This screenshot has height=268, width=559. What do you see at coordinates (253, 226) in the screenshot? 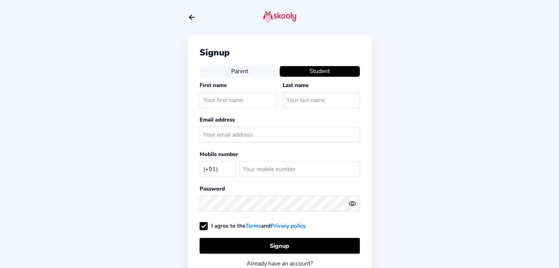
I see `label: I agree to the and` at bounding box center [253, 226].